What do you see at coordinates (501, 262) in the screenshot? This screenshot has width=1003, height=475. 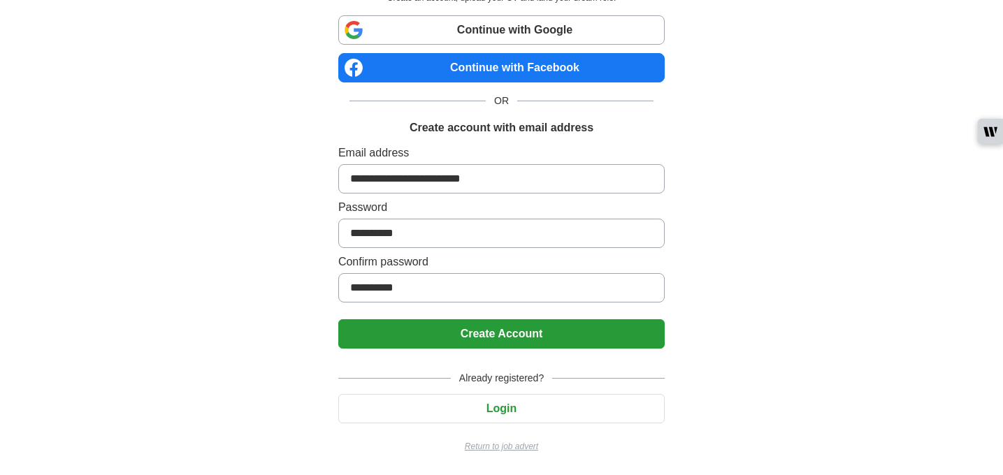 I see `label: Confirm password` at bounding box center [501, 262].